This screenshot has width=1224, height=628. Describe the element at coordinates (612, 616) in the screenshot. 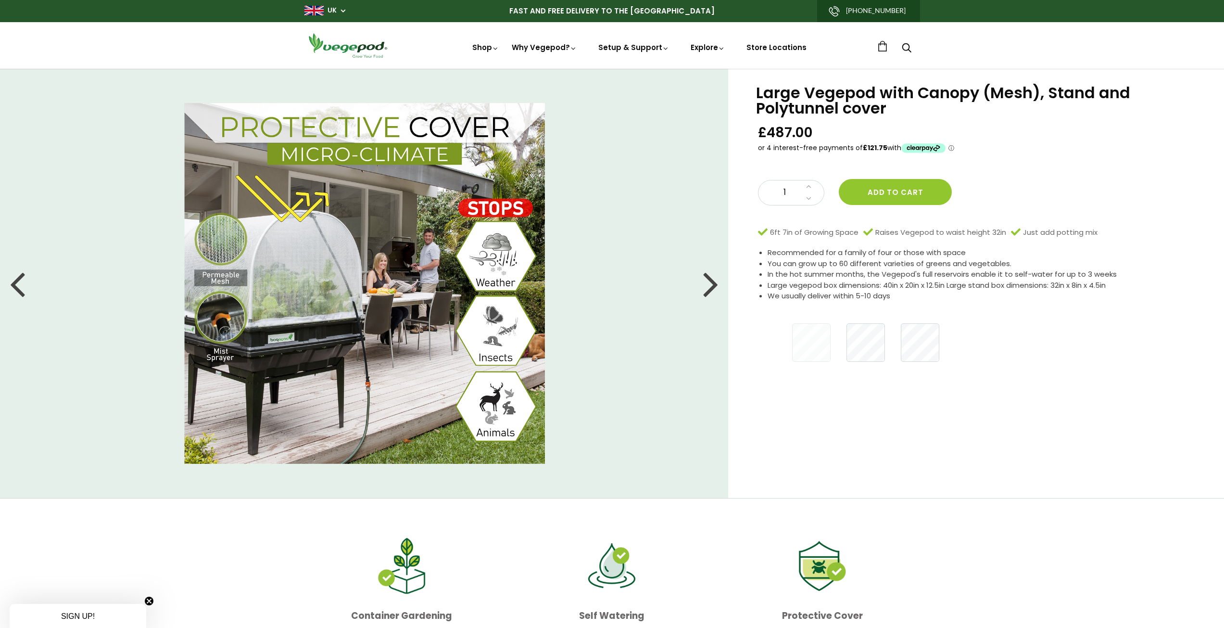

I see `p: Self Watering` at that location.